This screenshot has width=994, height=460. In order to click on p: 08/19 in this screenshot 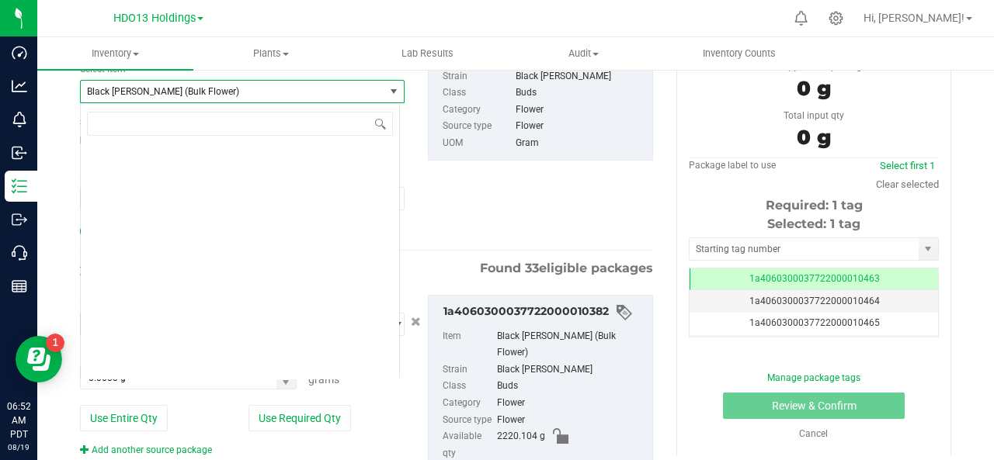, I will do `click(19, 447)`.